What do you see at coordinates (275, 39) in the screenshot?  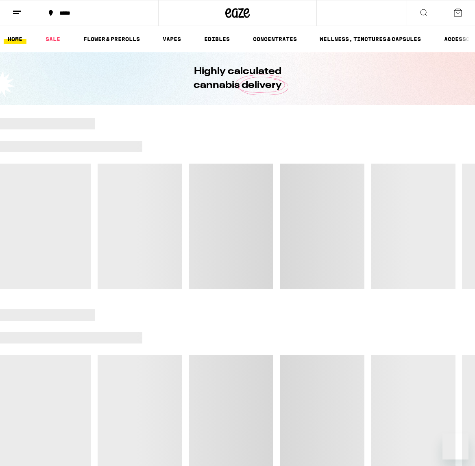 I see `a: CONCENTRATES` at bounding box center [275, 39].